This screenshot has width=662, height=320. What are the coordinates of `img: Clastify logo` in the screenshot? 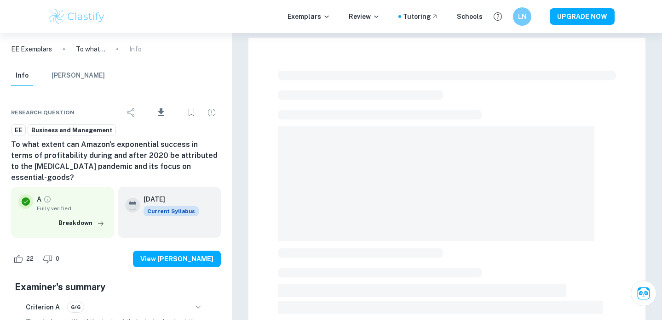 It's located at (77, 17).